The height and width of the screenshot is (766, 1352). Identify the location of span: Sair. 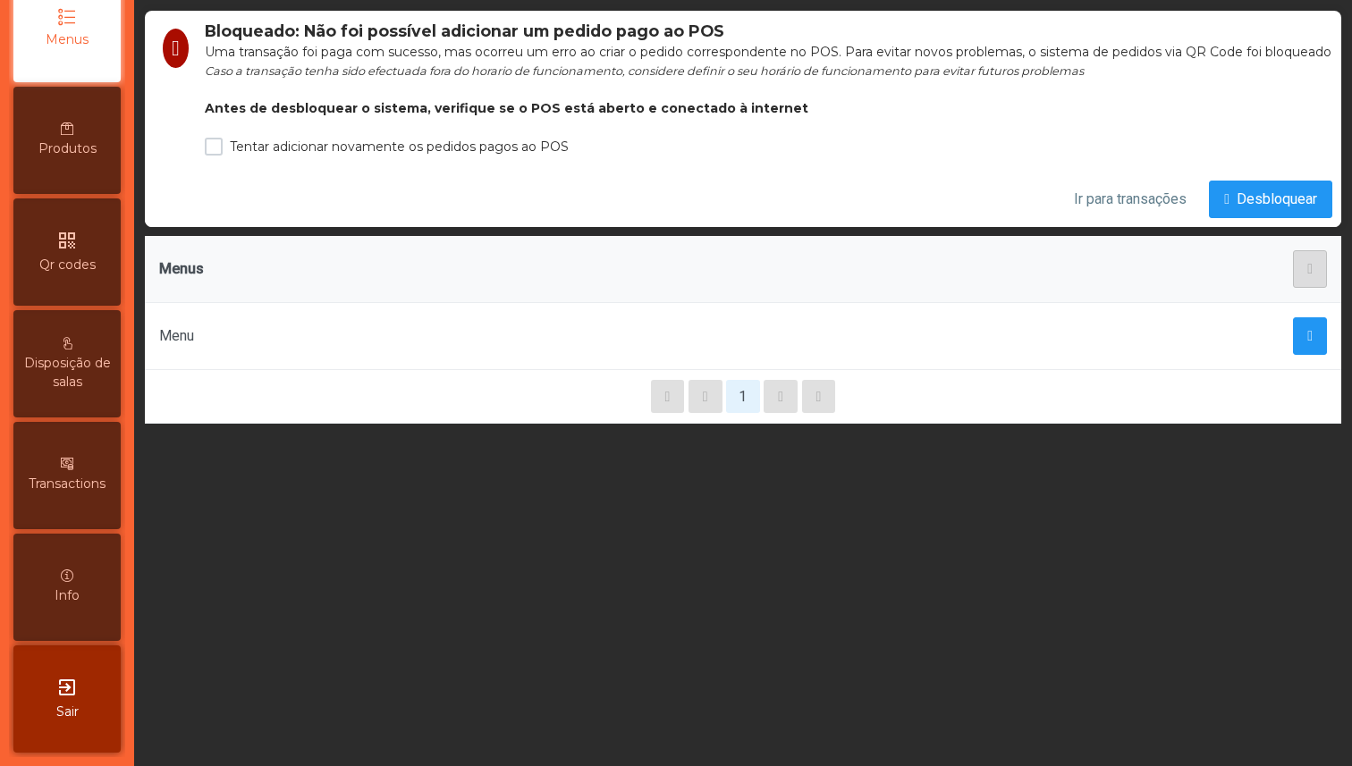
(67, 712).